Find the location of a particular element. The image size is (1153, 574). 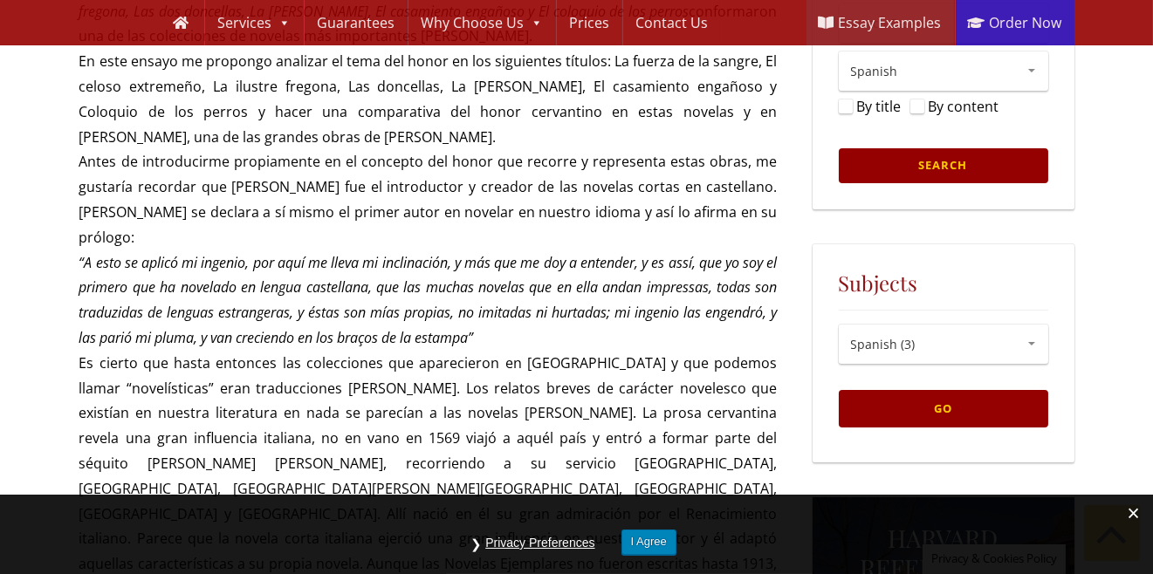

button: Privacy Preferences is located at coordinates (539, 543).